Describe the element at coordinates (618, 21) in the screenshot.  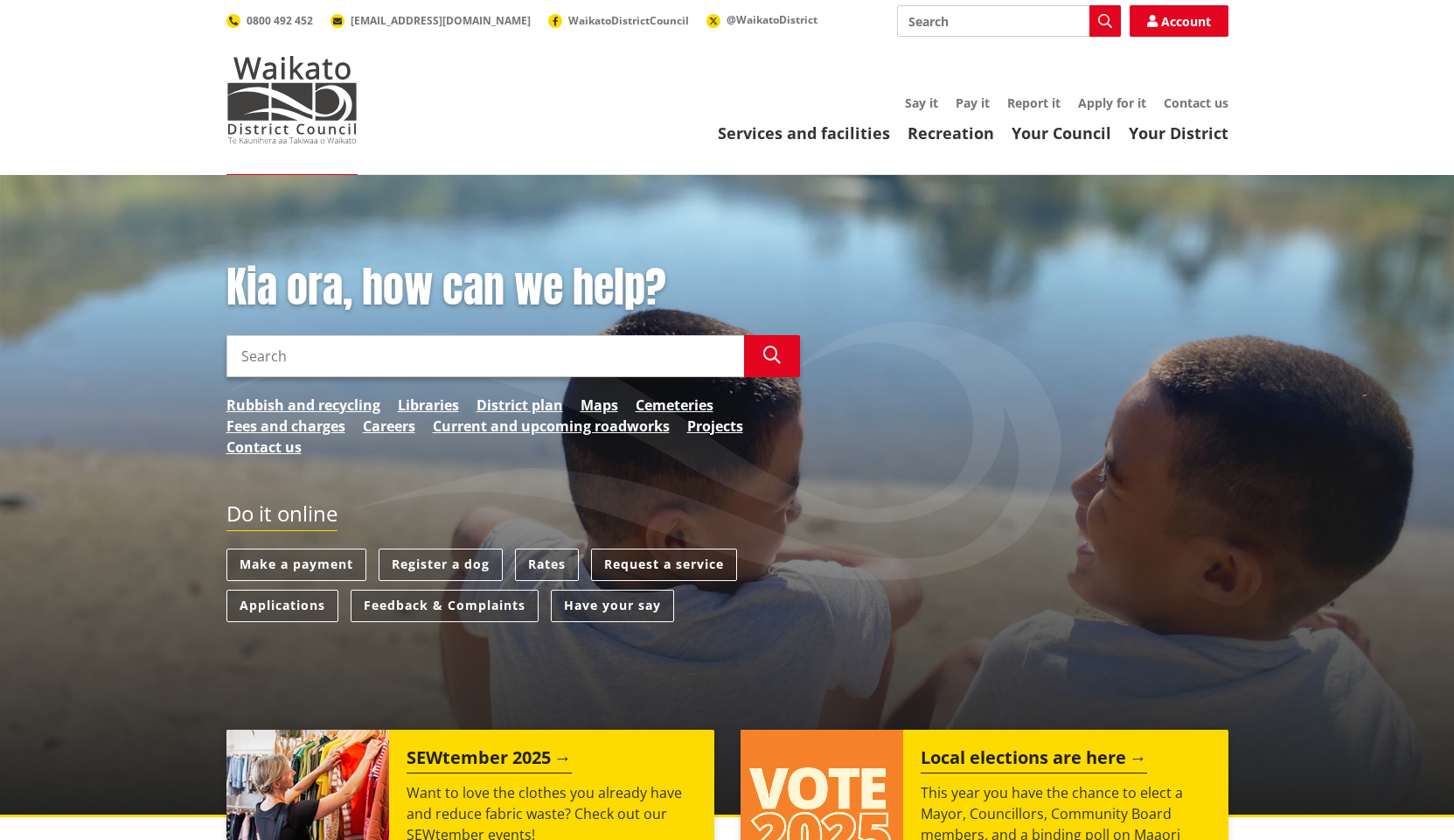
I see `a: WaikatoDistrictCouncil` at that location.